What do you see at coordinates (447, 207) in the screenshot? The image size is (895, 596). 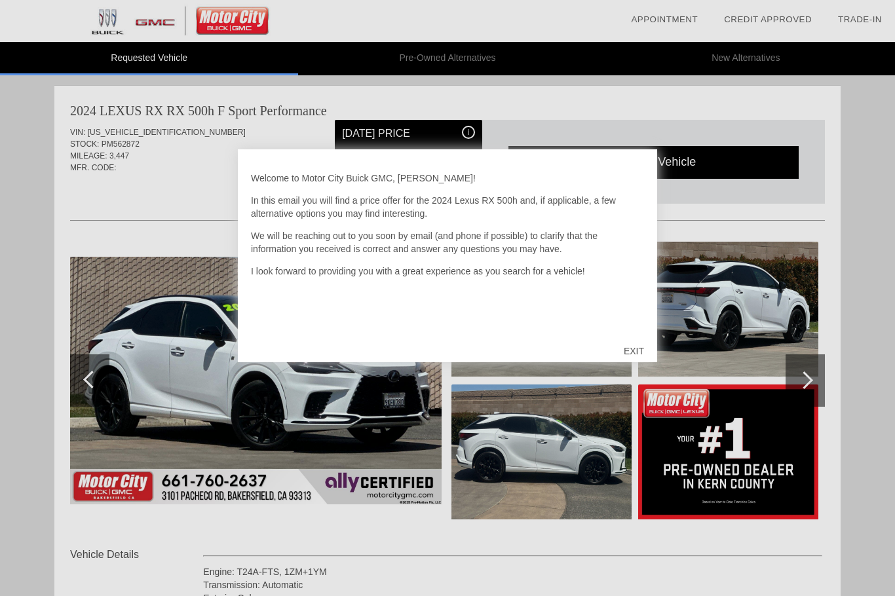 I see `p: In this email you will find a price offer for the 2024 Lexus RX 500h and, if applicable, a few al...` at bounding box center [447, 207].